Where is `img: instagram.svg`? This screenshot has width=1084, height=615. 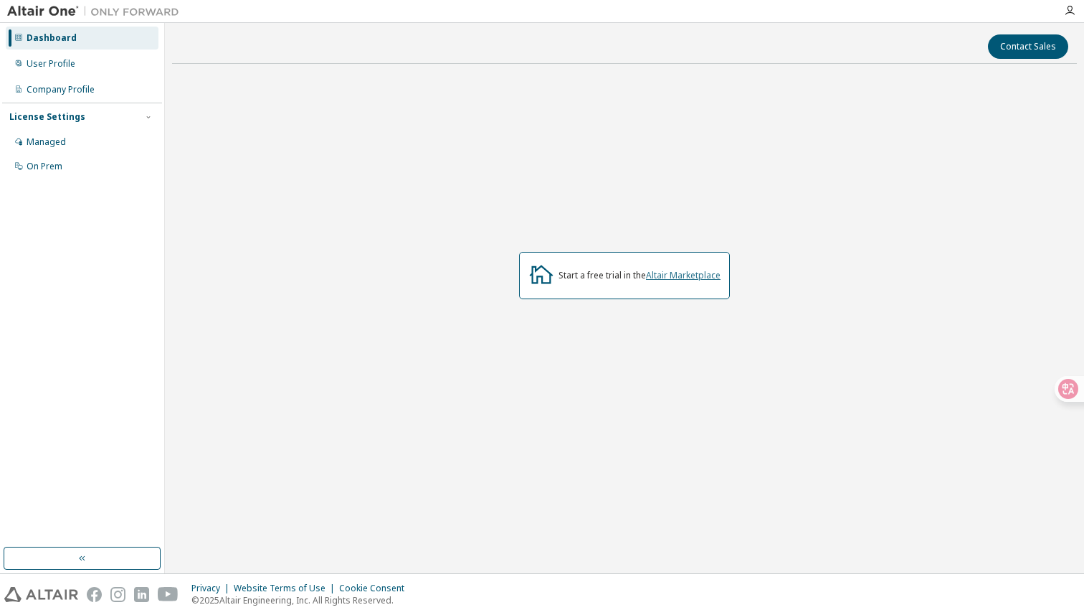
img: instagram.svg is located at coordinates (118, 594).